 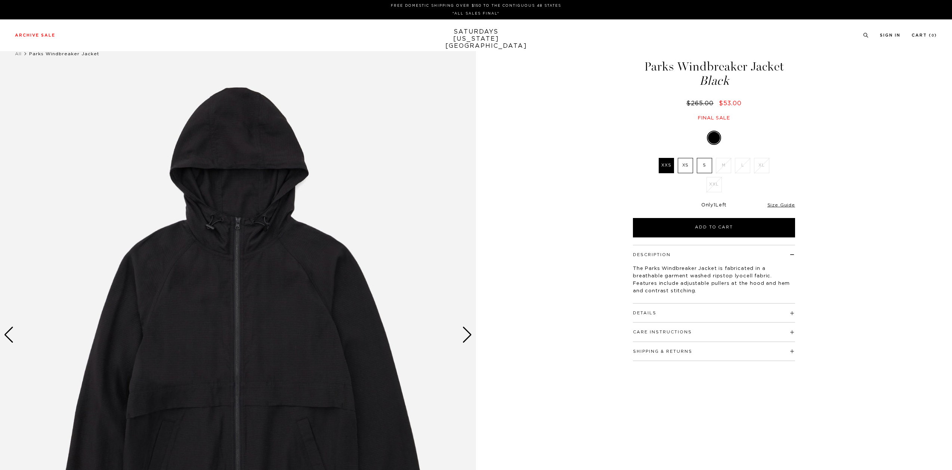 What do you see at coordinates (924, 35) in the screenshot?
I see `a: Cart (0)` at bounding box center [924, 35].